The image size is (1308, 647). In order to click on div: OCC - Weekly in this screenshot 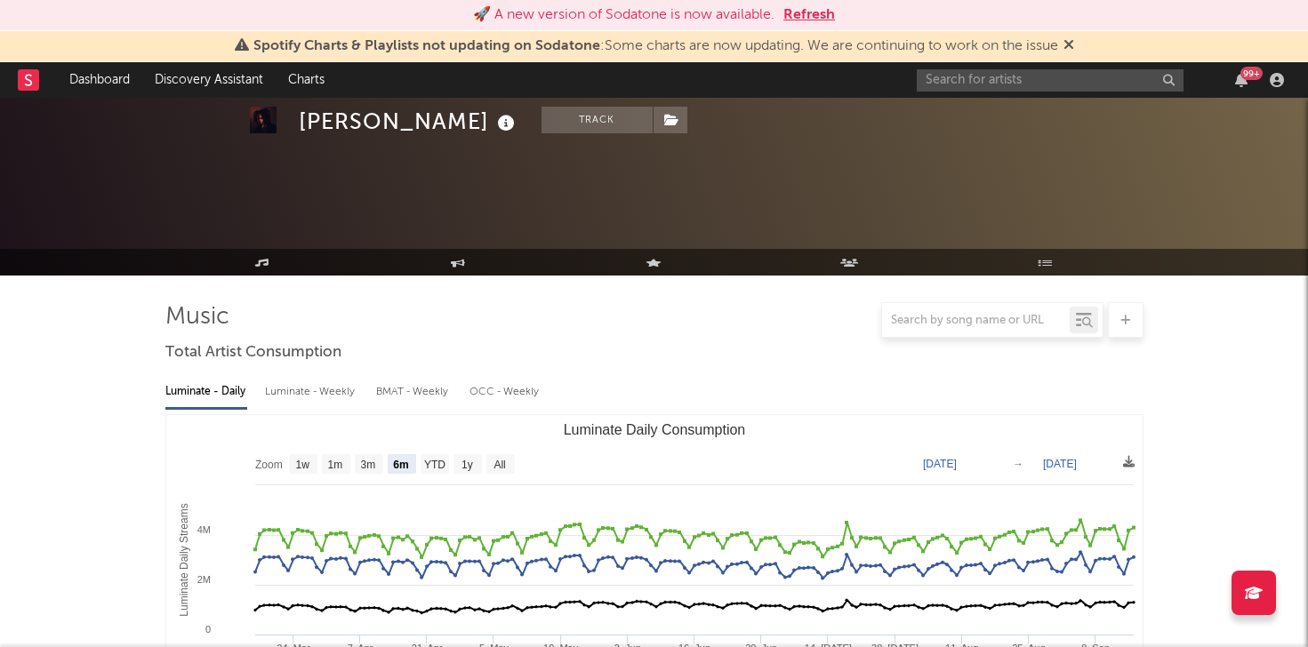, I will do `click(505, 392)`.